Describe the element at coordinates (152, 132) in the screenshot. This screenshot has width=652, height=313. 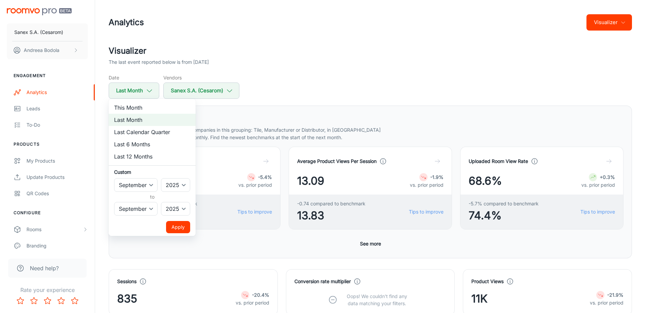
I see `li: Last Calendar Quarter` at that location.